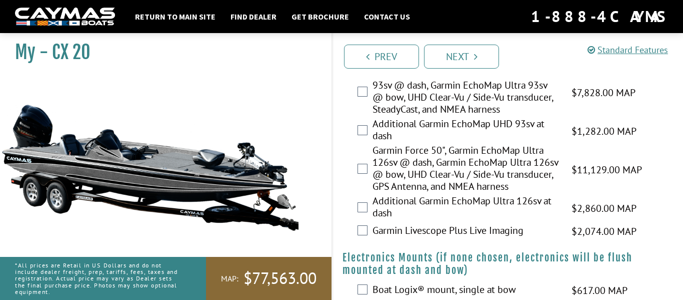 This screenshot has height=300, width=683. Describe the element at coordinates (462, 57) in the screenshot. I see `a: Next` at that location.